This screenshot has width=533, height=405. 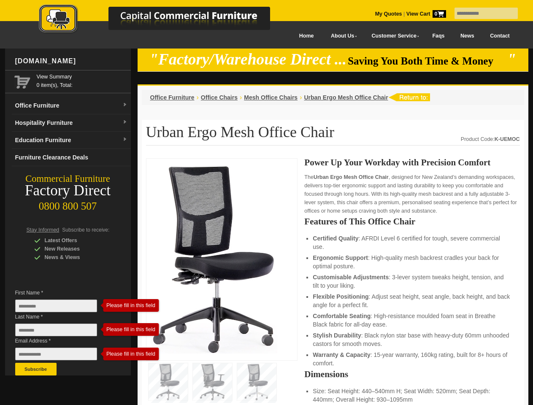 I want to click on li: : AFRDI Level 6 certified for tough, severe commercial use., so click(x=412, y=243).